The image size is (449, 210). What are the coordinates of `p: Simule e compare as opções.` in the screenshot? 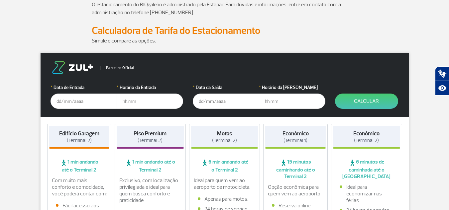 It's located at (225, 41).